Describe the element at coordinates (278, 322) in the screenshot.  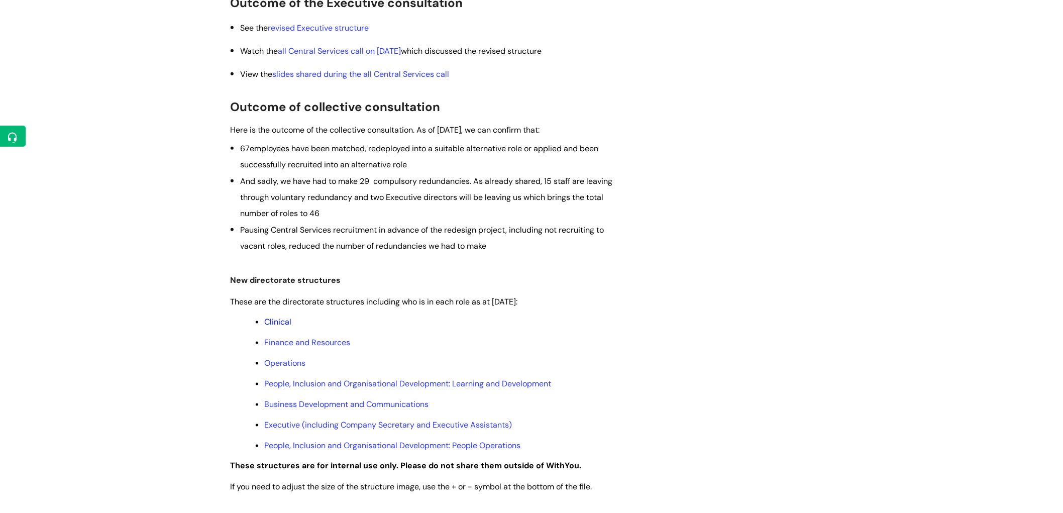
I see `a: Clinical` at that location.